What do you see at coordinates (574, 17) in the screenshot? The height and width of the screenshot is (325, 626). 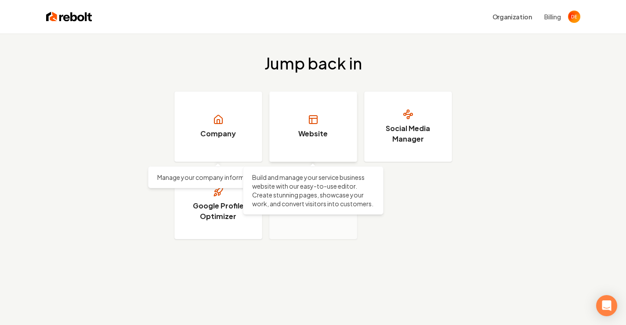 I see `button: Open user button` at bounding box center [574, 17].